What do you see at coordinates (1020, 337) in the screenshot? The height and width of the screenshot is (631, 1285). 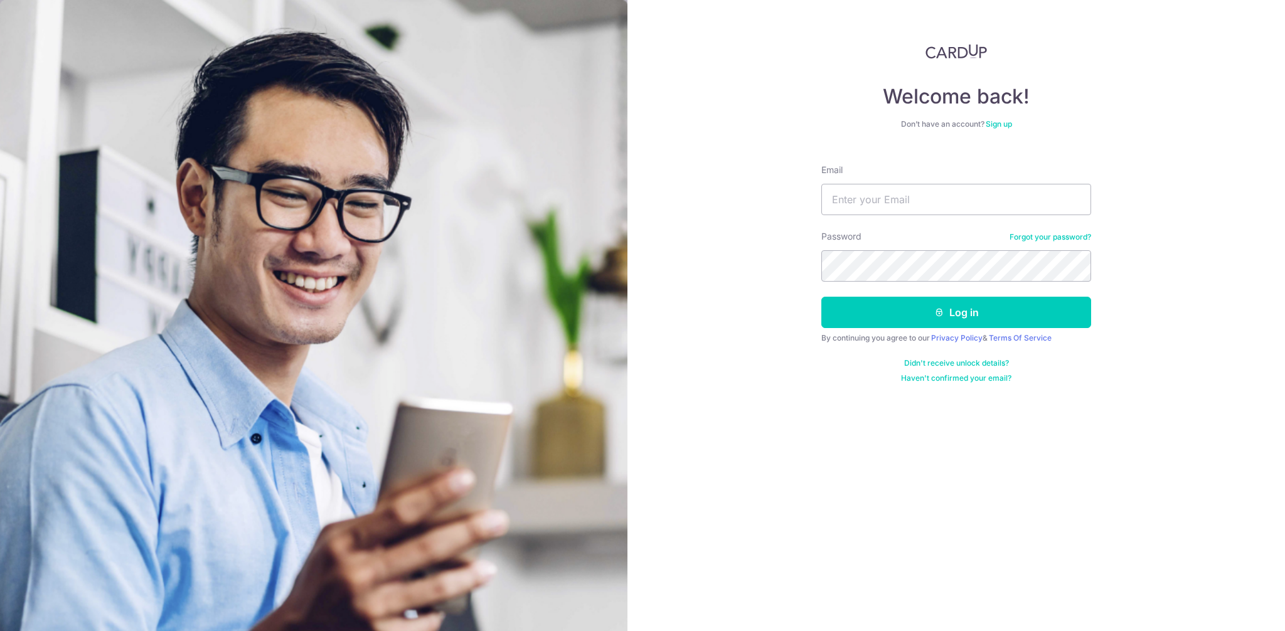 I see `a: Terms Of Service` at bounding box center [1020, 337].